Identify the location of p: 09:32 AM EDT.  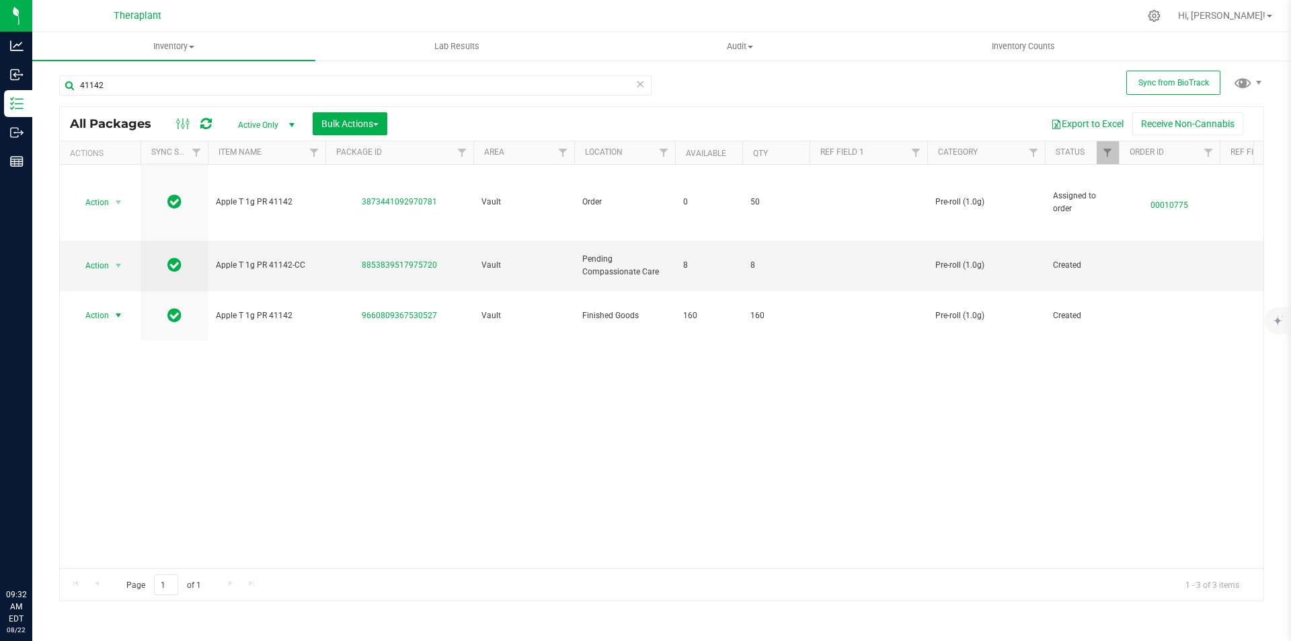
(16, 606).